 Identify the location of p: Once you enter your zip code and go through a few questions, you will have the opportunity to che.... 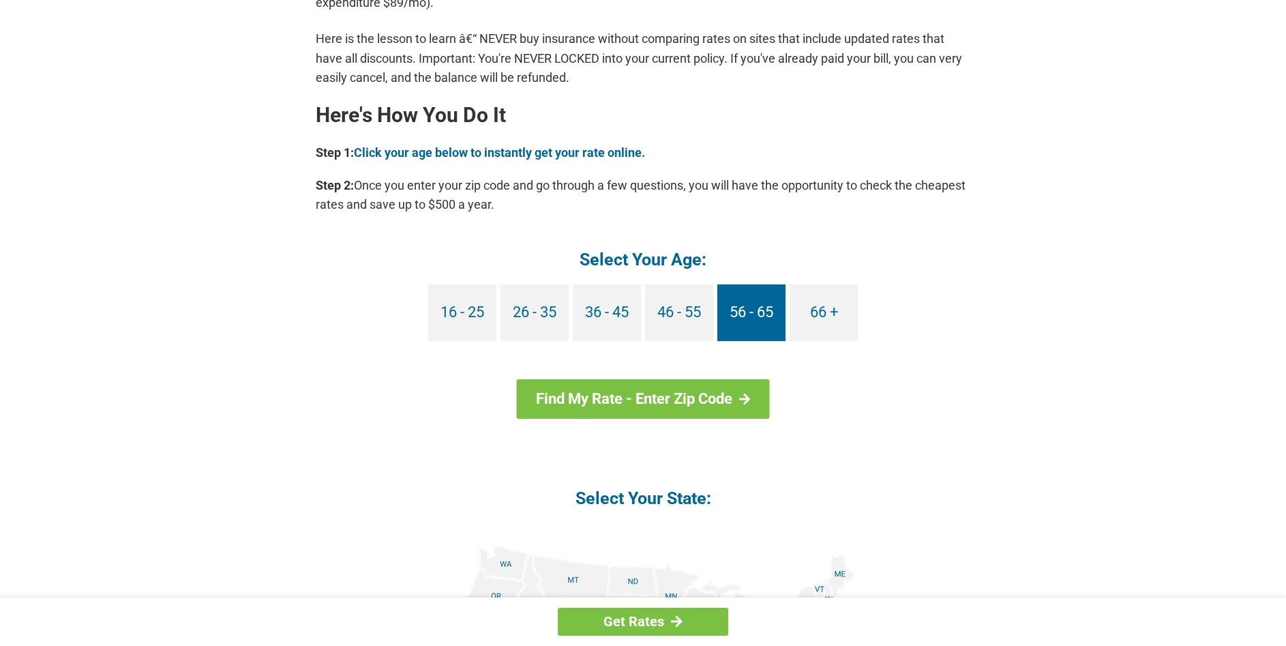
(643, 195).